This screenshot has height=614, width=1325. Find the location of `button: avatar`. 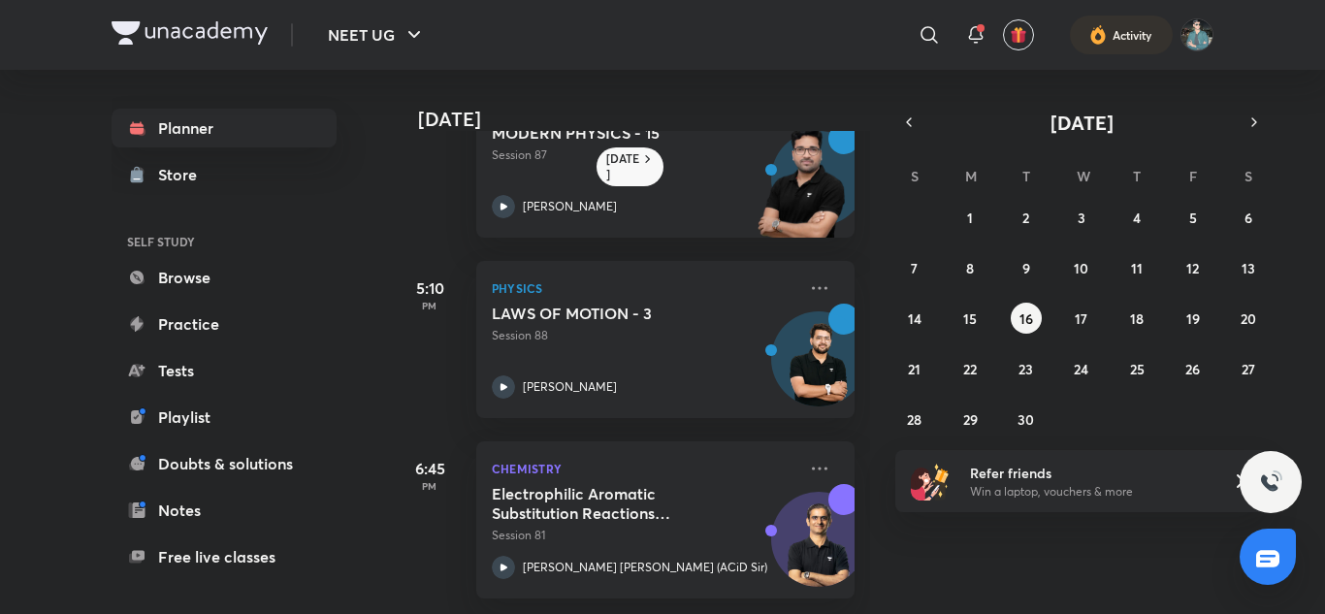

button: avatar is located at coordinates (1019, 35).